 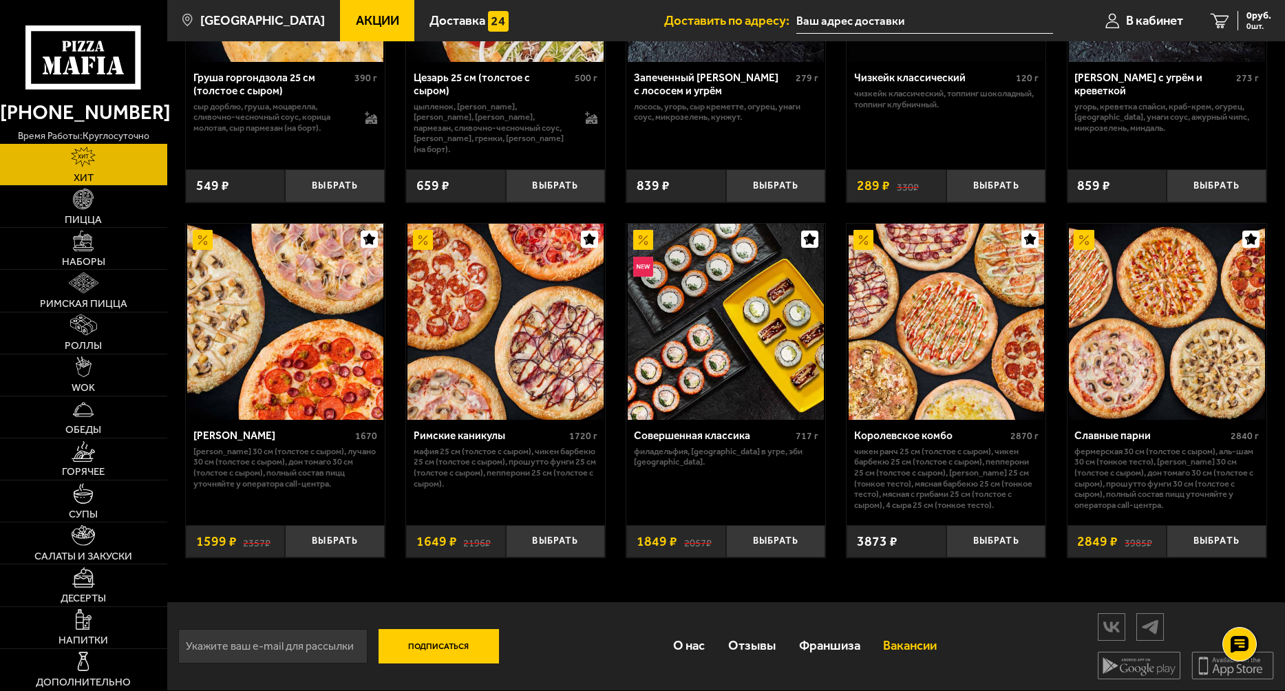 What do you see at coordinates (1027, 78) in the screenshot?
I see `span: 120 г` at bounding box center [1027, 78].